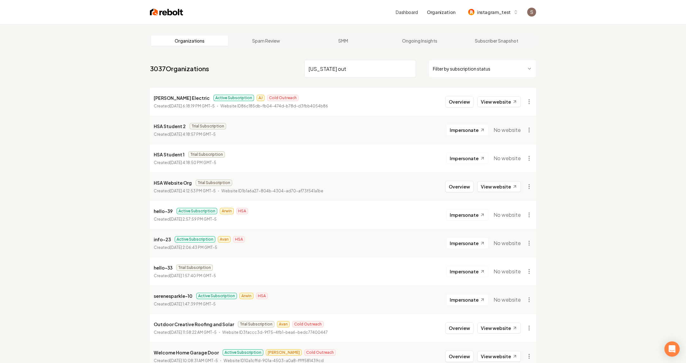 The height and width of the screenshot is (363, 686). What do you see at coordinates (494, 12) in the screenshot?
I see `span: instagram_test` at bounding box center [494, 12].